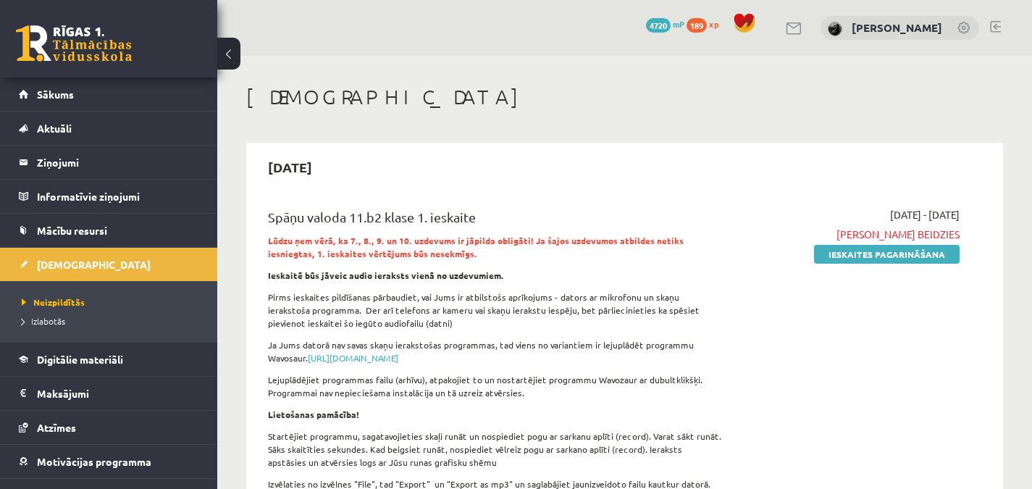 The height and width of the screenshot is (489, 1032). What do you see at coordinates (109, 196) in the screenshot?
I see `a: Informatīvie ziņojumi` at bounding box center [109, 196].